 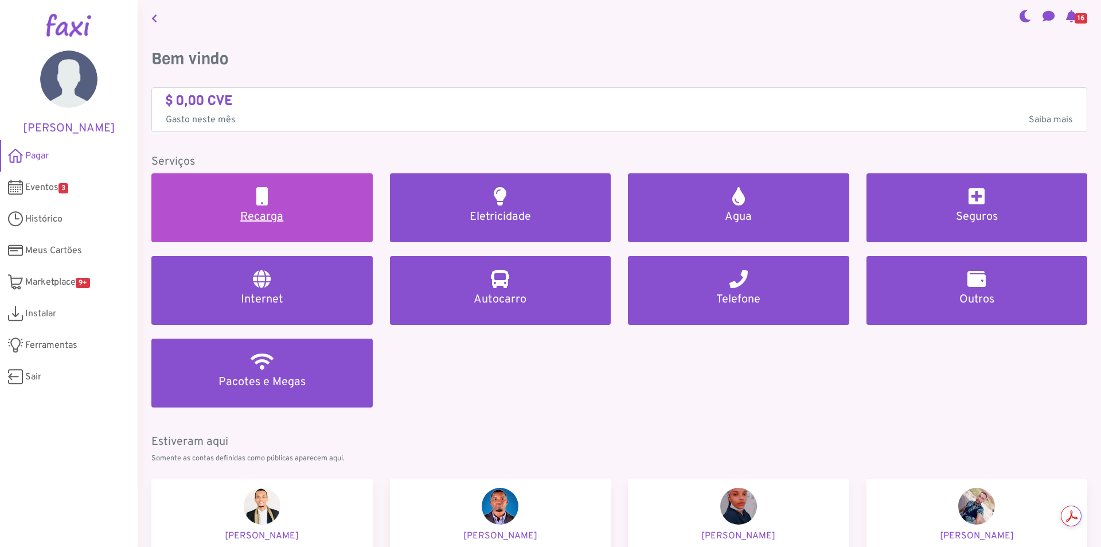 What do you see at coordinates (500, 506) in the screenshot?
I see `img: Graciano Fernandes` at bounding box center [500, 506].